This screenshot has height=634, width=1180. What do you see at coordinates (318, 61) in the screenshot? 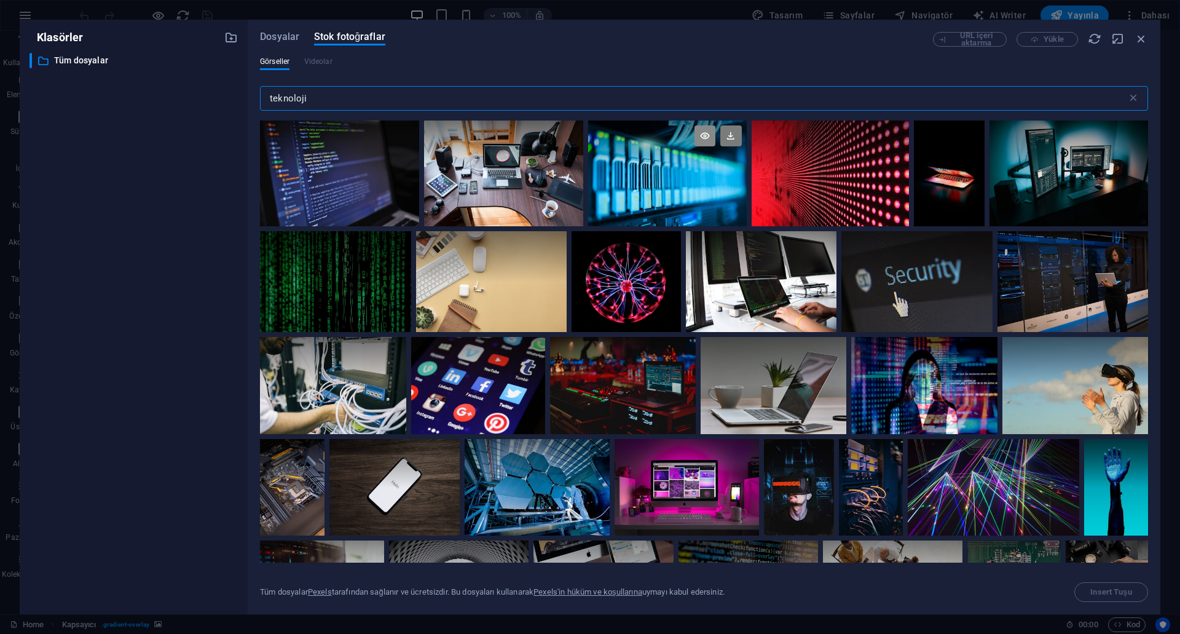
I see `span: Bu dosya türü bu element tarafından desteklenmiyor` at bounding box center [318, 61].